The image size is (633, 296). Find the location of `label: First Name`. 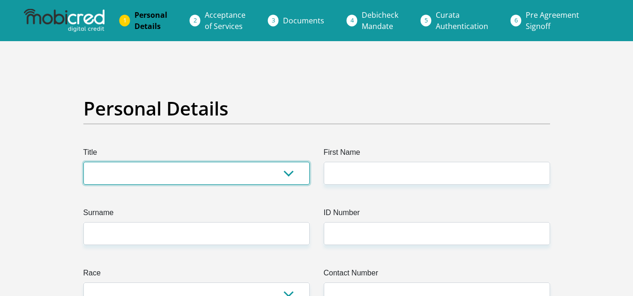

label: First Name is located at coordinates (436, 155).